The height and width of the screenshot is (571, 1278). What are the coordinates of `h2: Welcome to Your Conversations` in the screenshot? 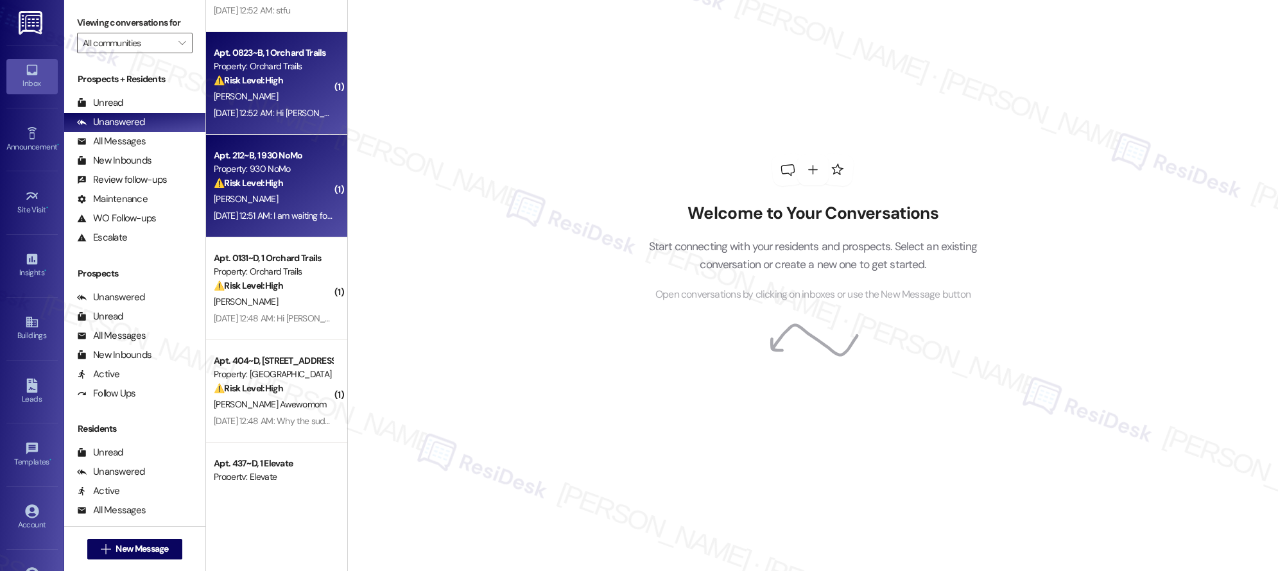 It's located at (813, 214).